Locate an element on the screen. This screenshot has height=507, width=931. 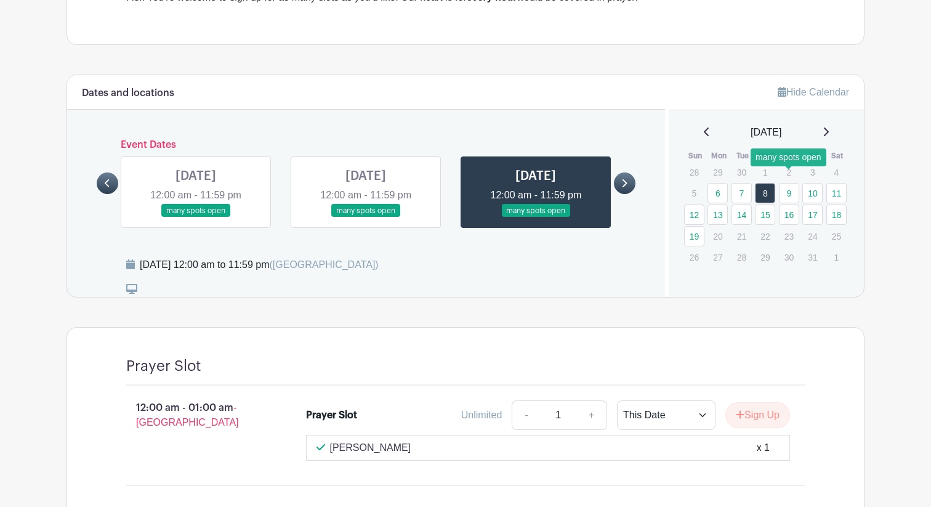
a: 6 is located at coordinates (717, 193).